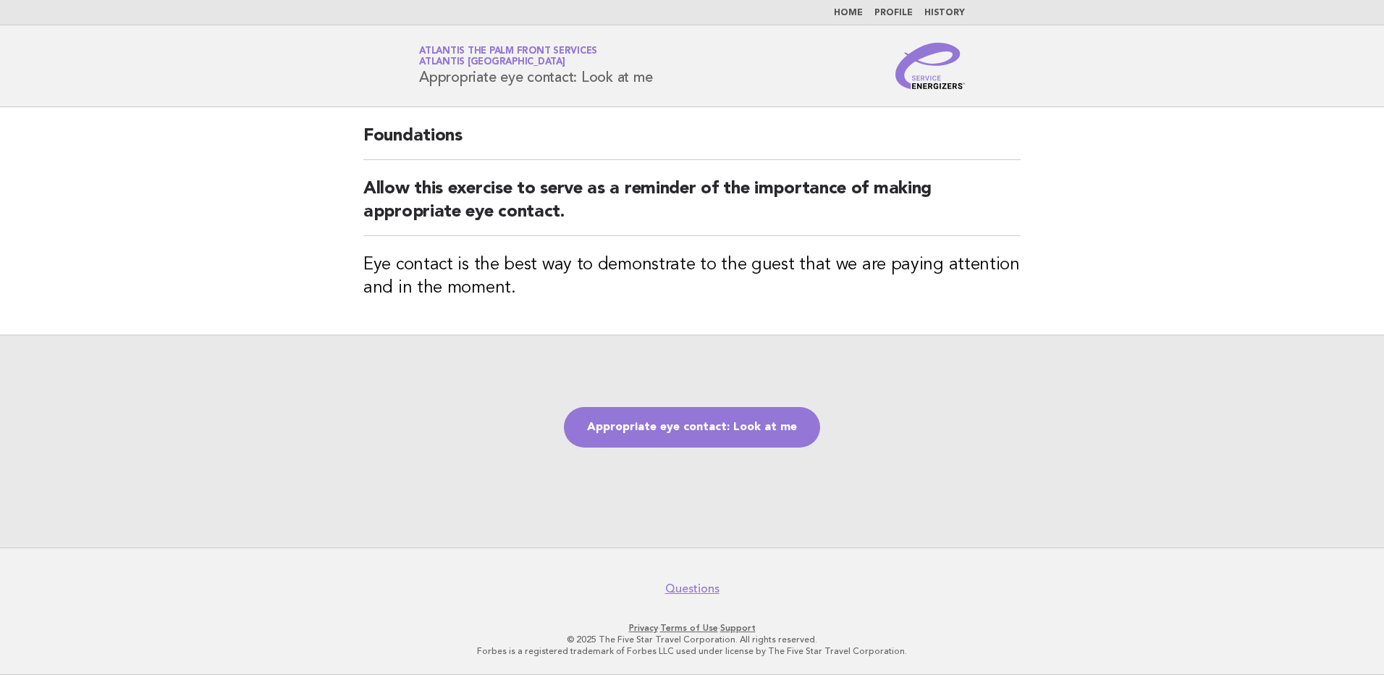 Image resolution: width=1384 pixels, height=675 pixels. I want to click on a: Questions, so click(692, 589).